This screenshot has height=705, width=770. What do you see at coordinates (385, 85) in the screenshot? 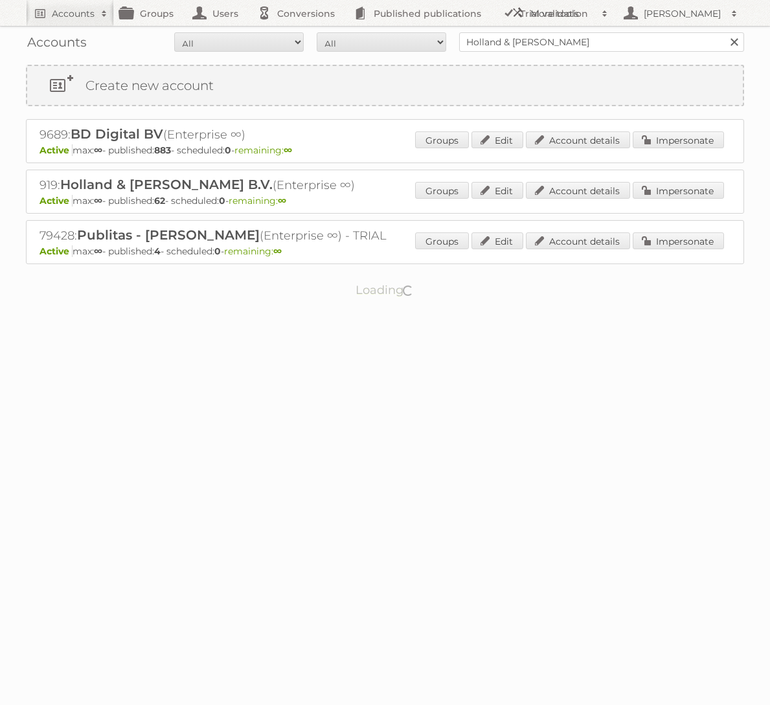
I see `a: Create new account` at bounding box center [385, 85].